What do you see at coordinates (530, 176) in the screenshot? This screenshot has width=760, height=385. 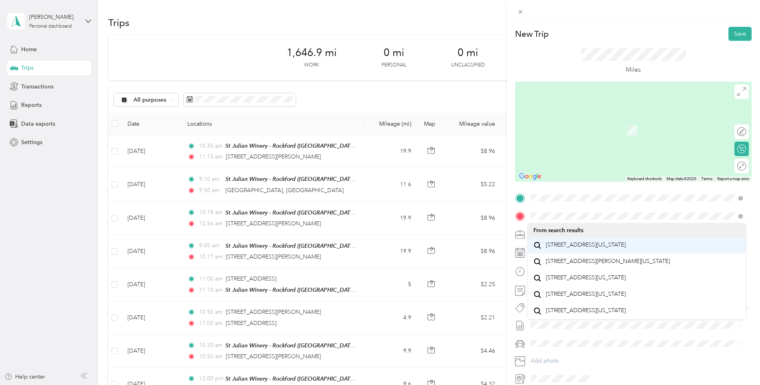 I see `a: Open this area in Google Maps (opens a new window)` at bounding box center [530, 176].